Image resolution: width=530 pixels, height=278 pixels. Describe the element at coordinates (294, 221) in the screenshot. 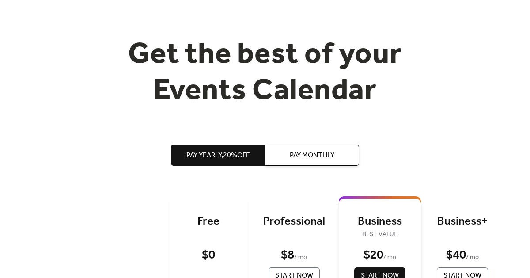

I see `div: Professional` at that location.